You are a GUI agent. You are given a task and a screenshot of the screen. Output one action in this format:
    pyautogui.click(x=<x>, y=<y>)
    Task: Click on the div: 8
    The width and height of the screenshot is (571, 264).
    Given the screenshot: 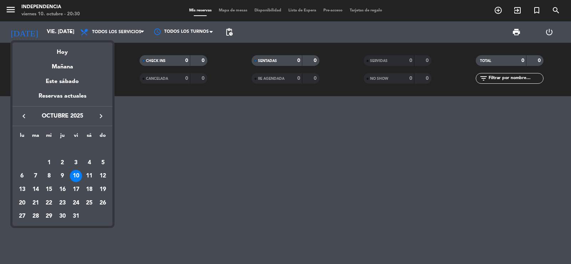 What is the action you would take?
    pyautogui.click(x=49, y=176)
    